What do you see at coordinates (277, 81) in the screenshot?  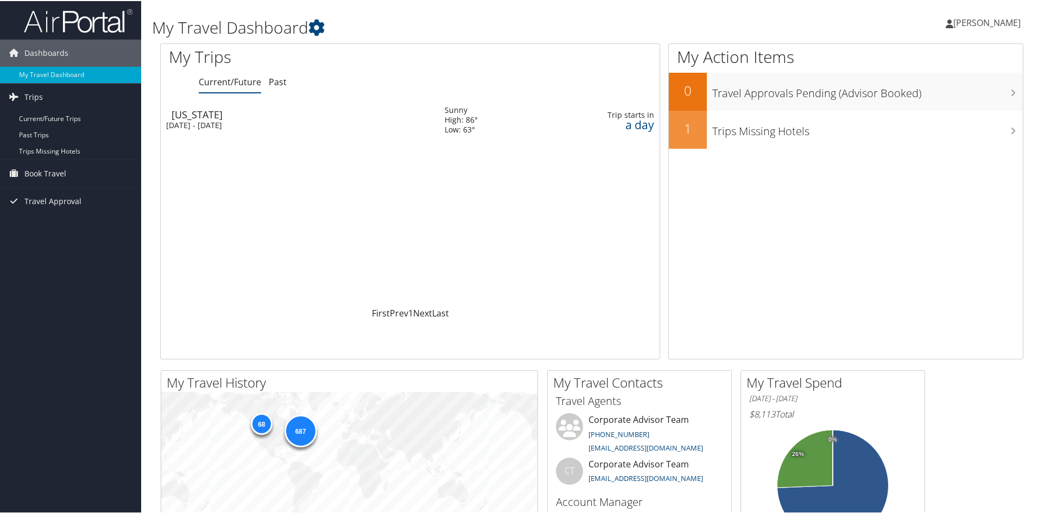 I see `a: Past` at bounding box center [277, 81].